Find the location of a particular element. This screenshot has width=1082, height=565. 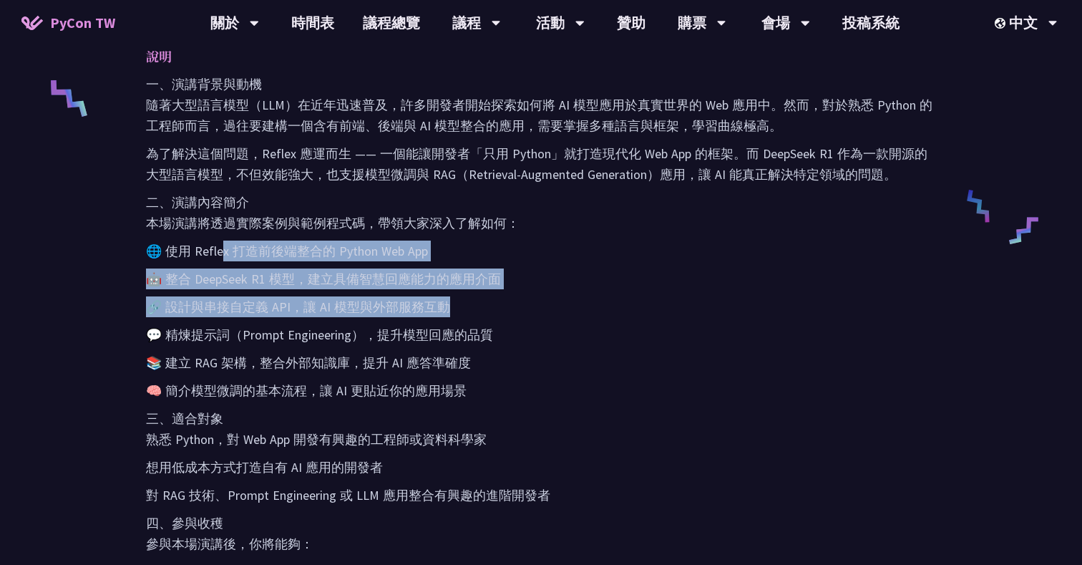

p: 對 RAG 技術、Prompt Engineering 或 LLM 應用整合有興趣的進階開發者 is located at coordinates (541, 495).